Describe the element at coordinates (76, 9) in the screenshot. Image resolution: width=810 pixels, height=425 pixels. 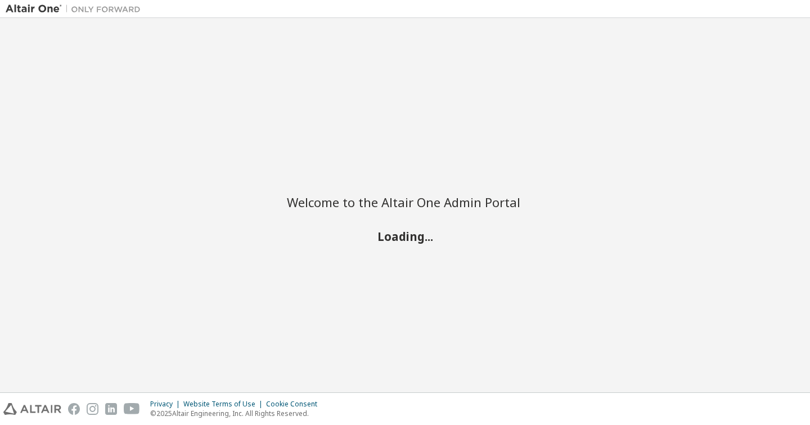
I see `img: Altair One` at that location.